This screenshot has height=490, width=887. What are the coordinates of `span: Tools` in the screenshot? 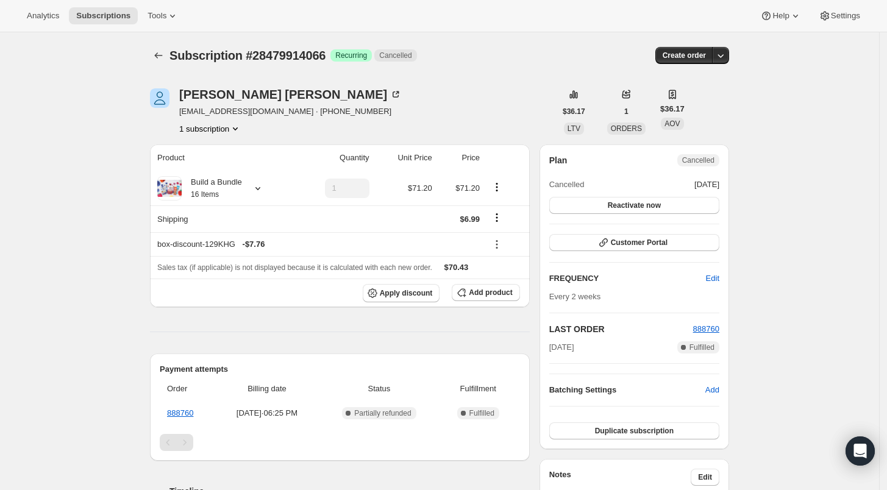 It's located at (157, 16).